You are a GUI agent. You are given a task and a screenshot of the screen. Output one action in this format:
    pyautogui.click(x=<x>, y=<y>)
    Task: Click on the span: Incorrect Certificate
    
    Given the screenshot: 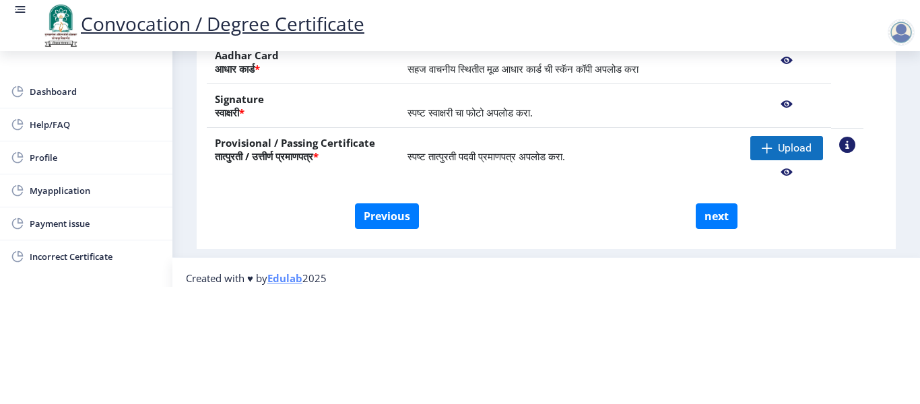 What is the action you would take?
    pyautogui.click(x=96, y=257)
    